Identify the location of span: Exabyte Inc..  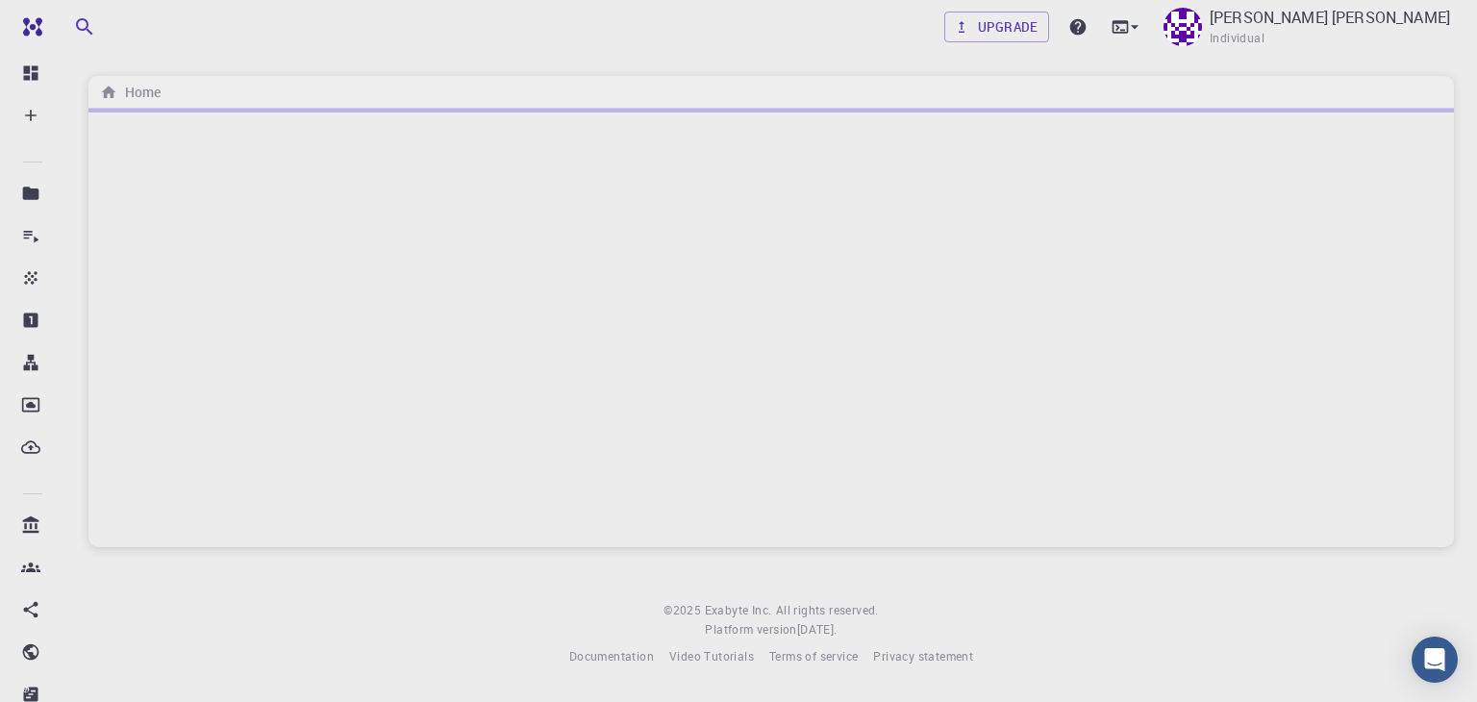
(738, 609).